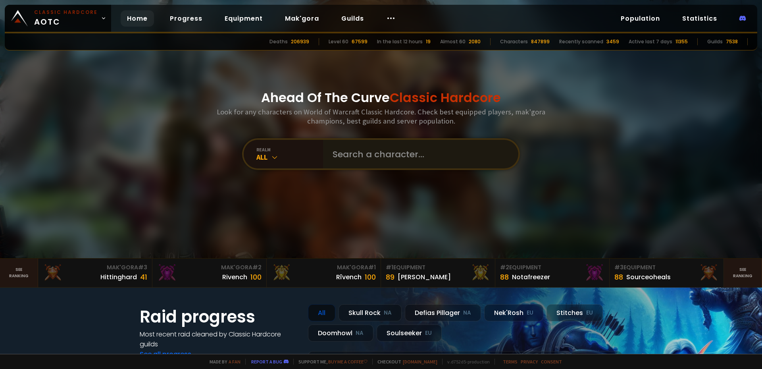 The height and width of the screenshot is (369, 762). I want to click on div: 7538, so click(732, 42).